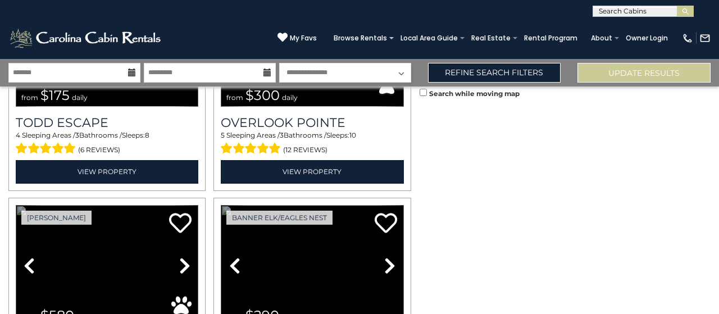 The image size is (719, 314). What do you see at coordinates (86, 38) in the screenshot?
I see `img: White-1-2.png` at bounding box center [86, 38].